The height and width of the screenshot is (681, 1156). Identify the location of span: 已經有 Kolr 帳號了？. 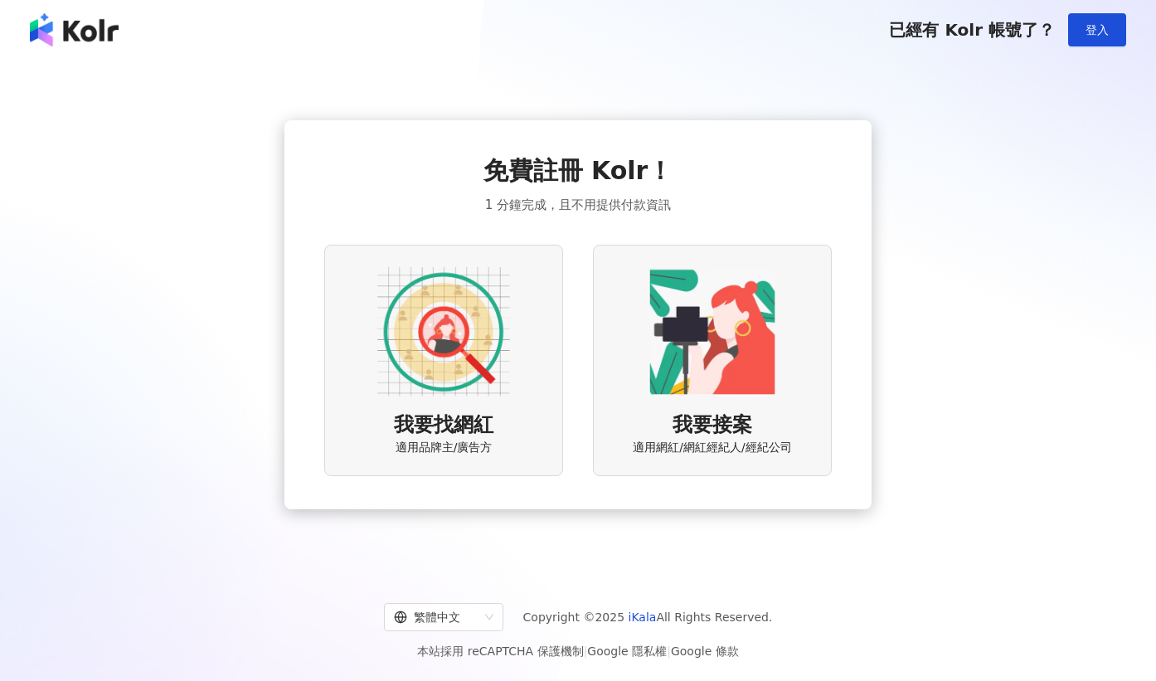
(972, 30).